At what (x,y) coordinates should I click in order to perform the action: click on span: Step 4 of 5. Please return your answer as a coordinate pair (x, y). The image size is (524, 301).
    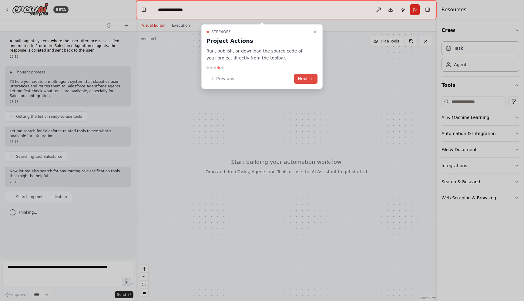
    Looking at the image, I should click on (221, 32).